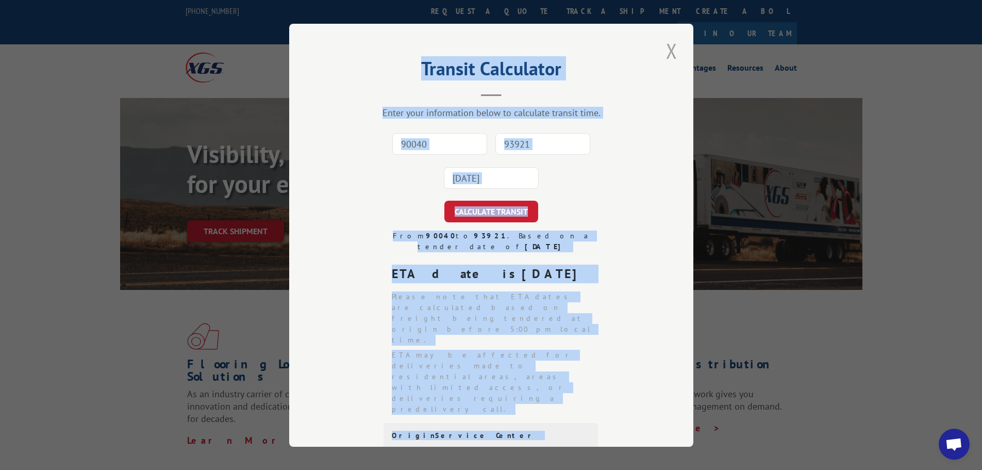 Image resolution: width=982 pixels, height=470 pixels. I want to click on li: ETA may be affected for deliveries made to residential areas, areas with limited access, or deliv..., so click(495, 382).